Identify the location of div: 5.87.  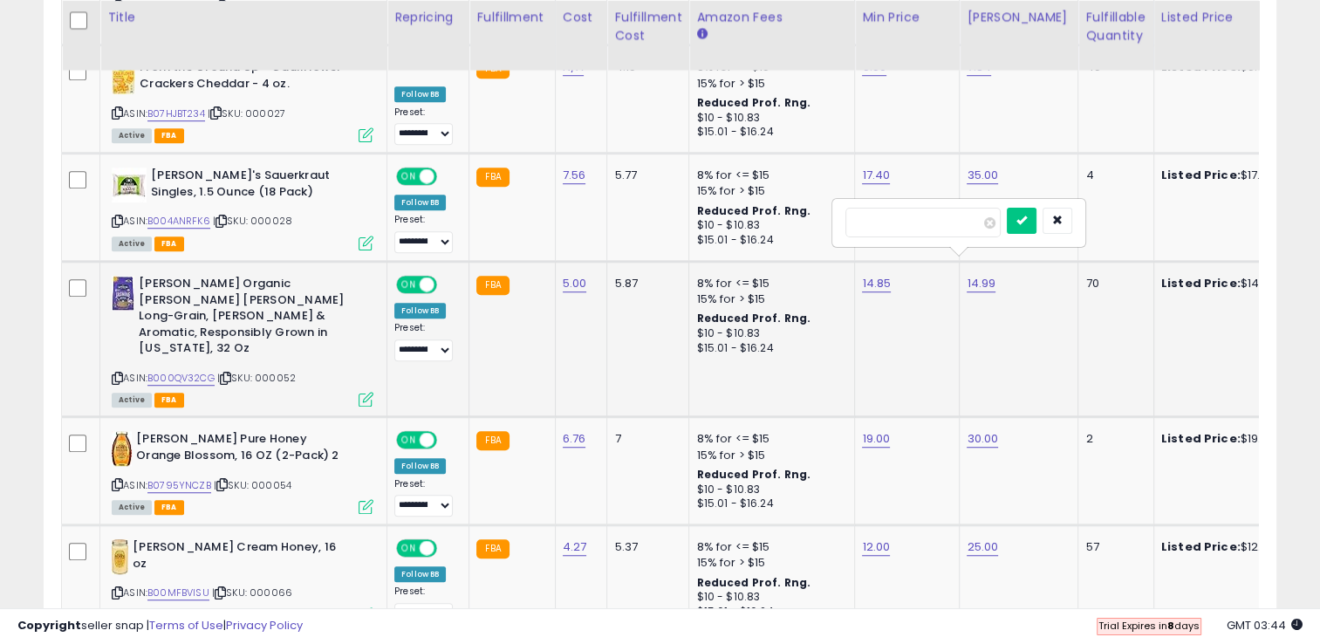
(645, 284).